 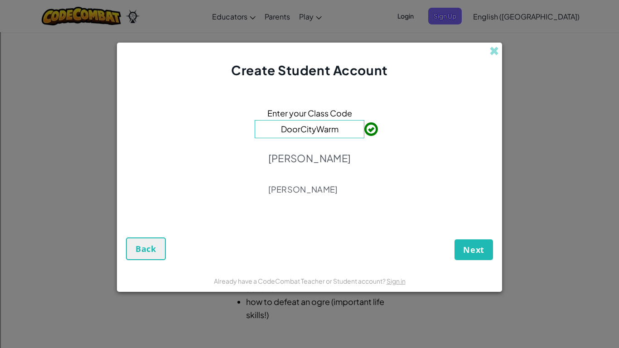 I want to click on span: Enter your Class Code, so click(x=309, y=113).